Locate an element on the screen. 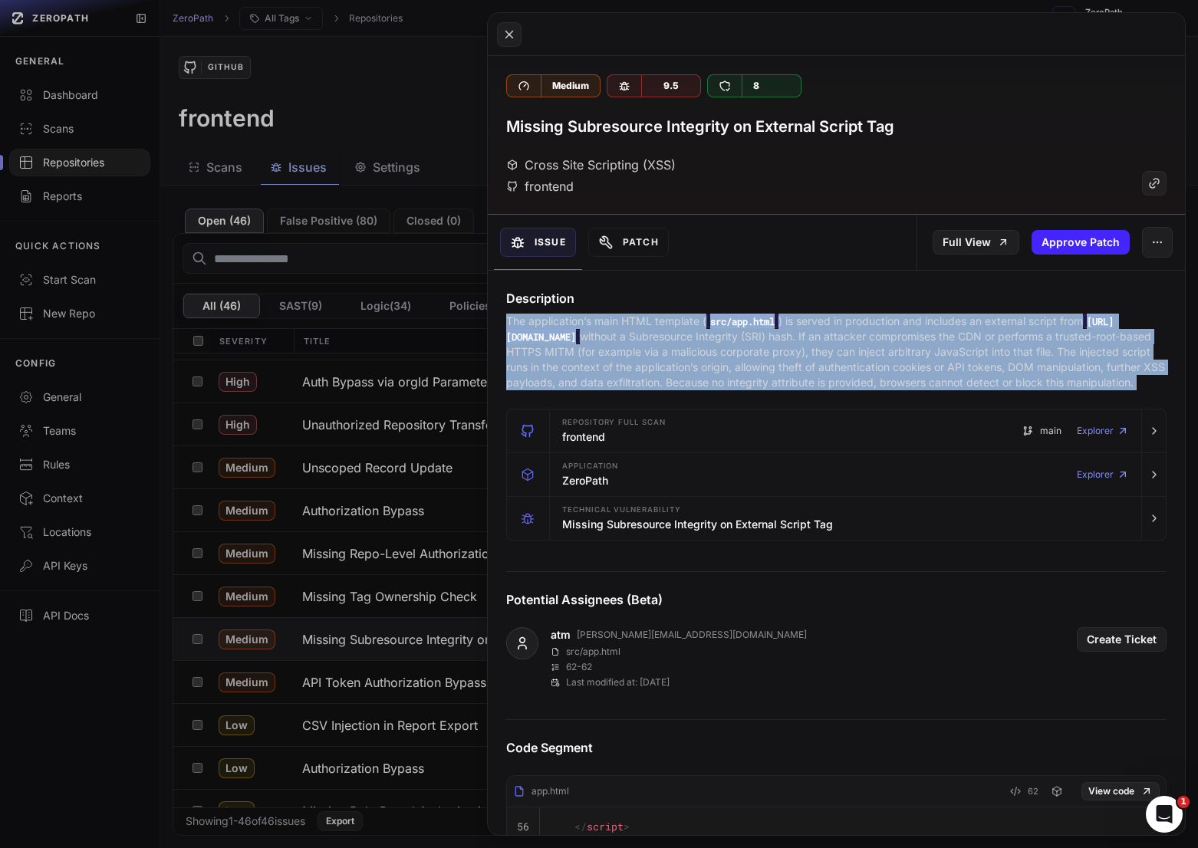  h4: Code Segment is located at coordinates (836, 748).